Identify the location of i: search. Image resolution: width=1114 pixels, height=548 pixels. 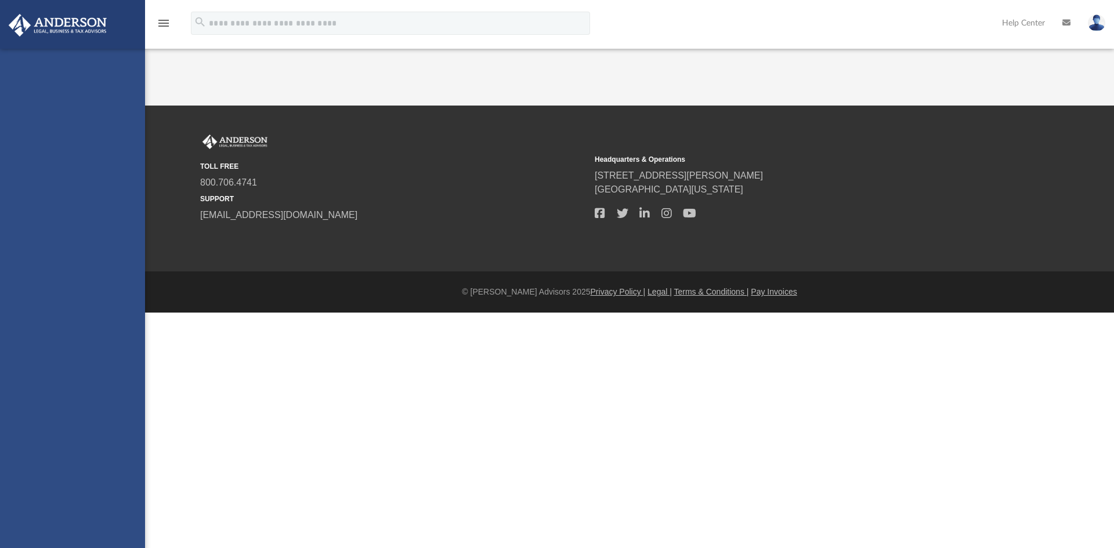
(200, 22).